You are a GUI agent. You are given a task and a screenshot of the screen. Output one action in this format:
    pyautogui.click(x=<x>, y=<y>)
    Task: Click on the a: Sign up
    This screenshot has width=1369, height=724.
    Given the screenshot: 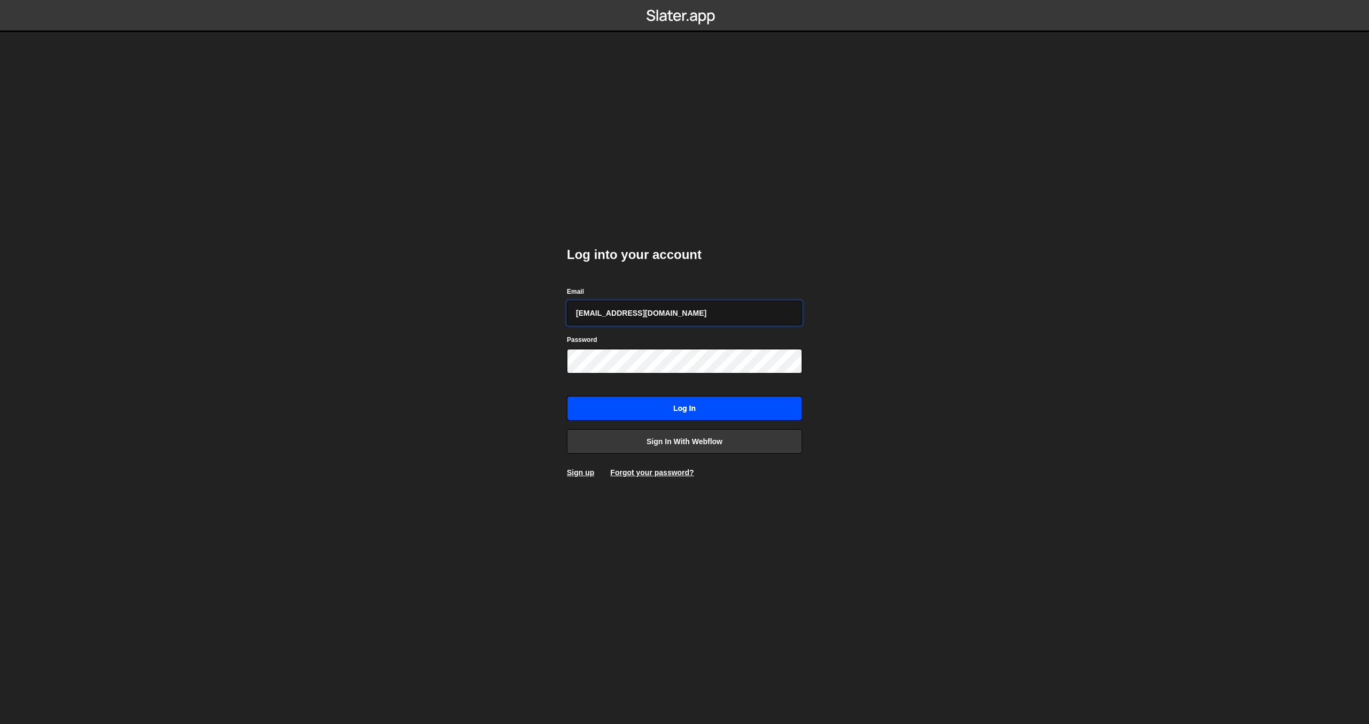 What is the action you would take?
    pyautogui.click(x=580, y=472)
    